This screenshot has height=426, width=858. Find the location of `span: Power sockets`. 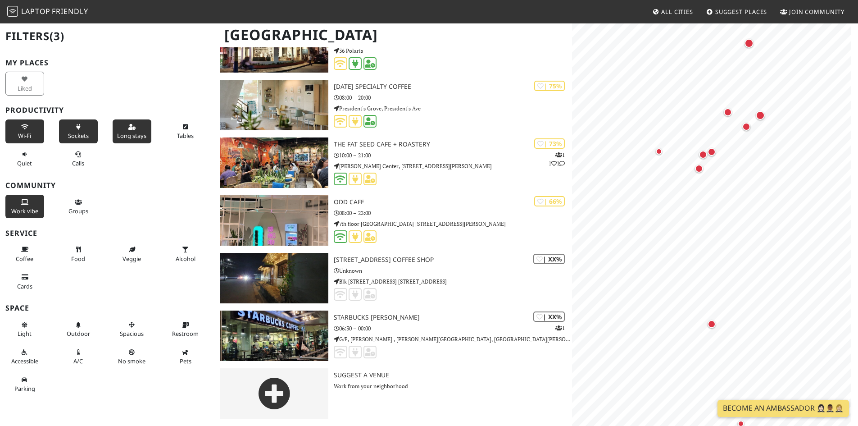

span: Power sockets is located at coordinates (78, 136).